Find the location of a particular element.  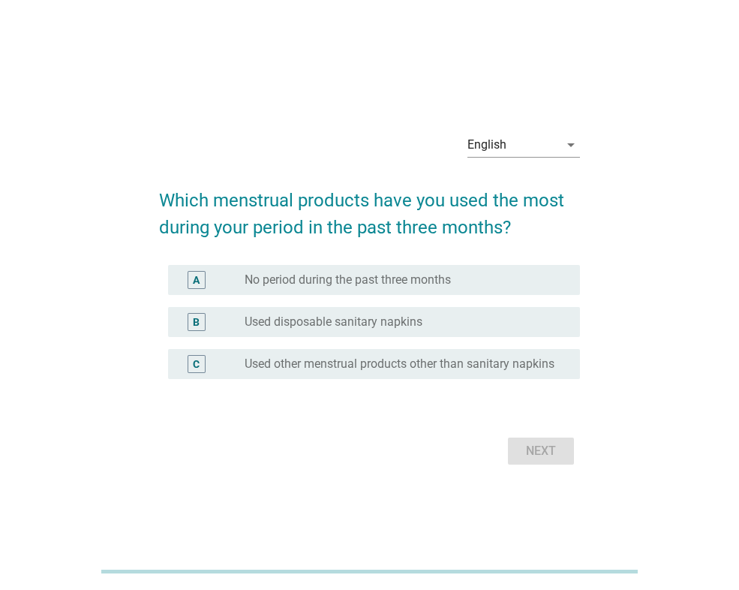

div: C is located at coordinates (196, 364).